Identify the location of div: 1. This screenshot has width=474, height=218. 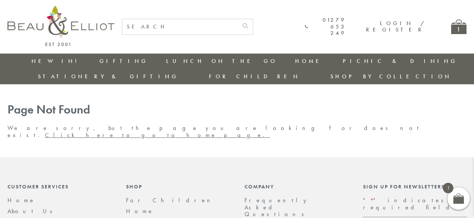
(459, 27).